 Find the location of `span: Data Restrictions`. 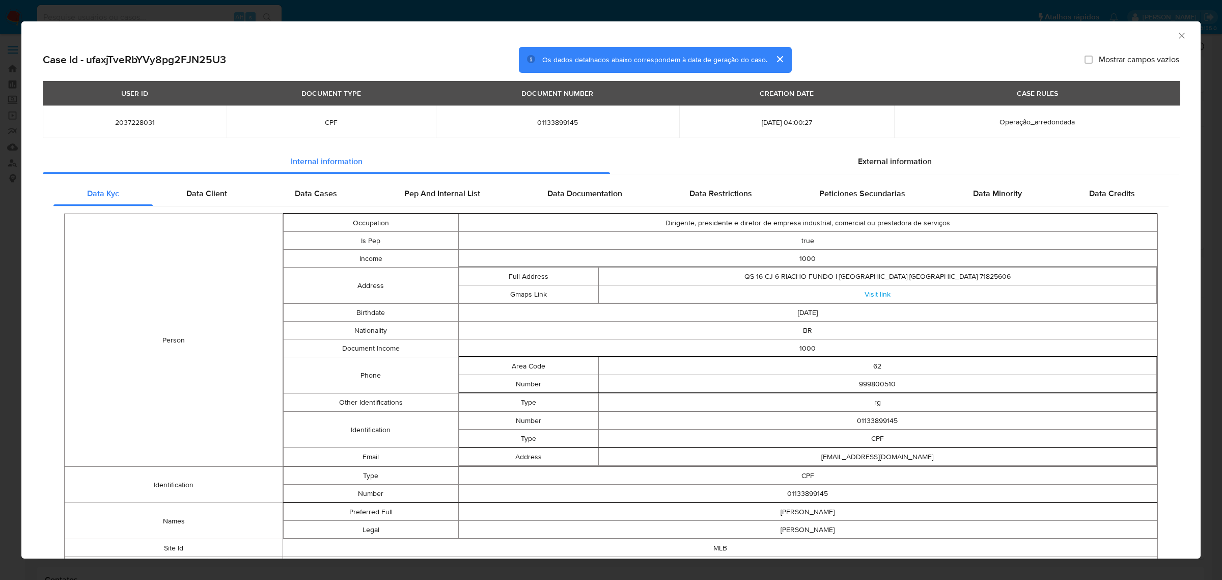

span: Data Restrictions is located at coordinates (721, 193).